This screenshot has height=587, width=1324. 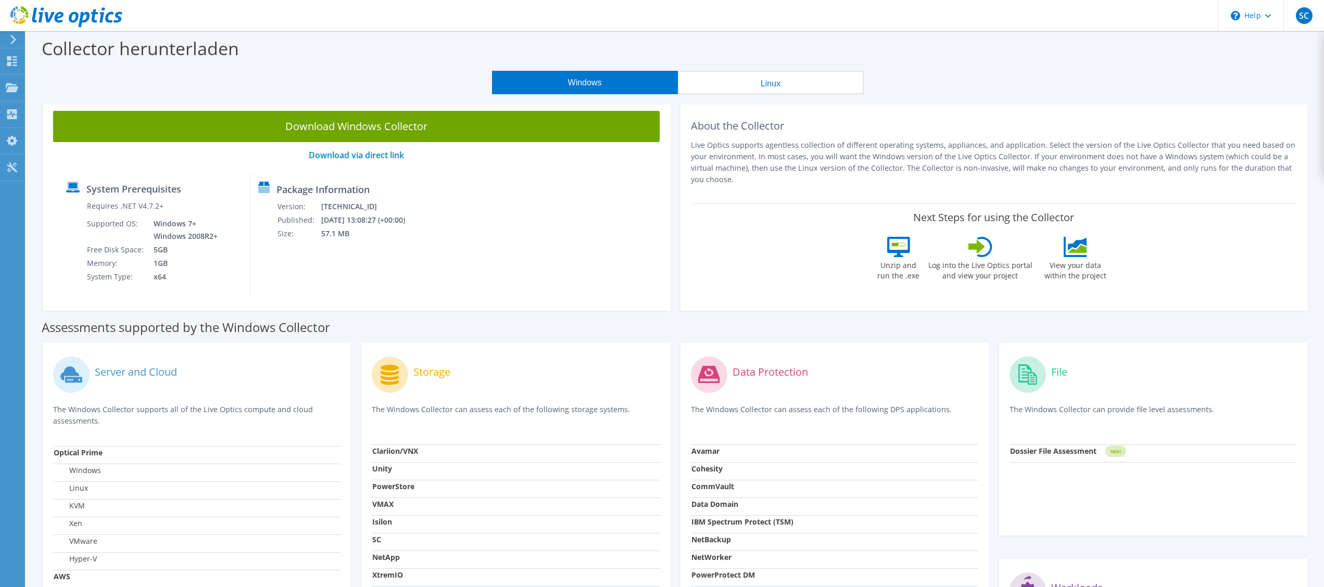 I want to click on label: Collector herunterladen, so click(x=140, y=48).